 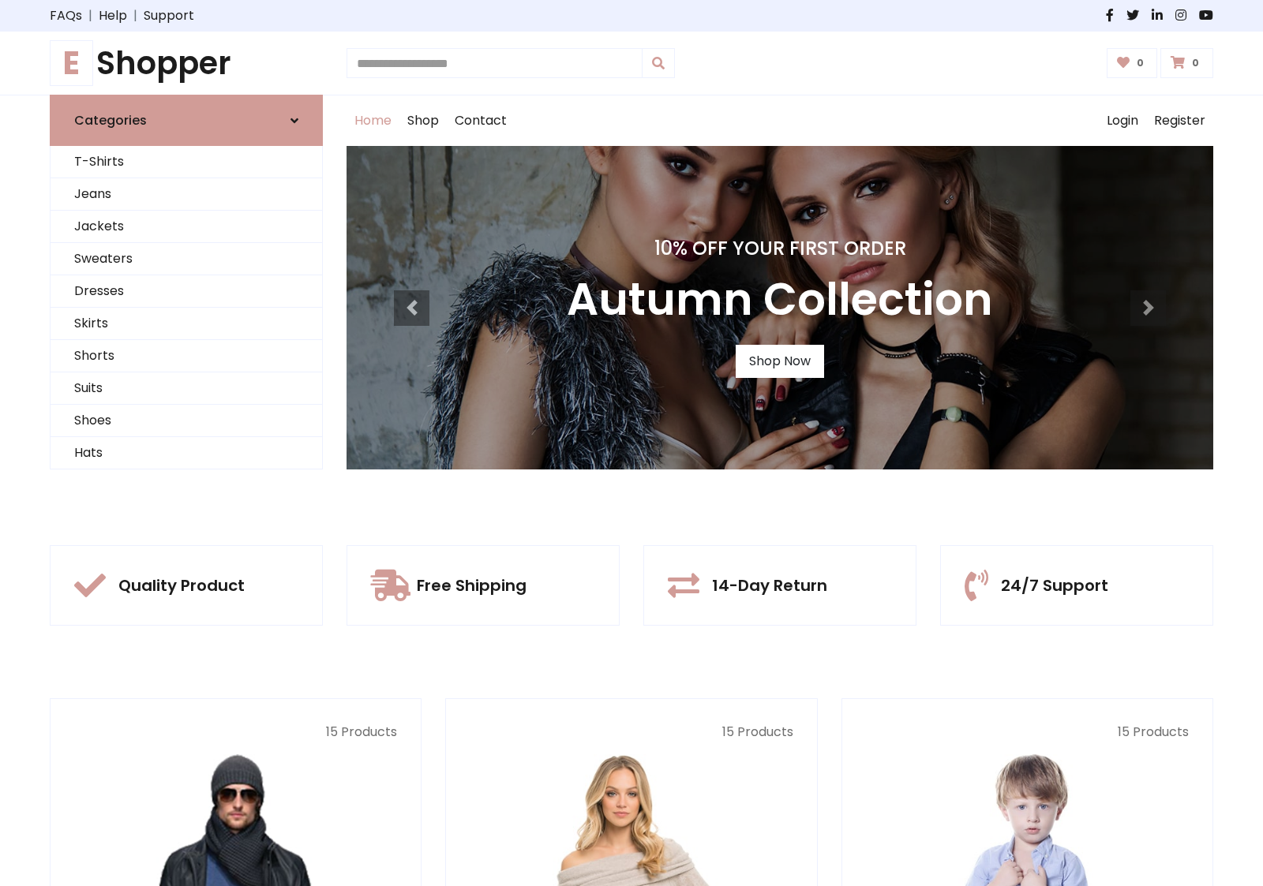 I want to click on a: Hats, so click(x=186, y=453).